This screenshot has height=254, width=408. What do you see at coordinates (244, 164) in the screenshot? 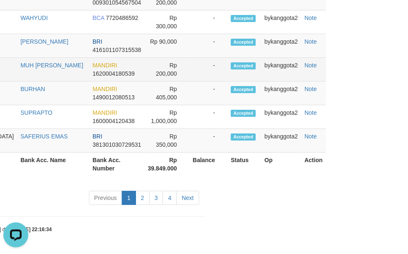
I see `th: Status` at bounding box center [244, 164].